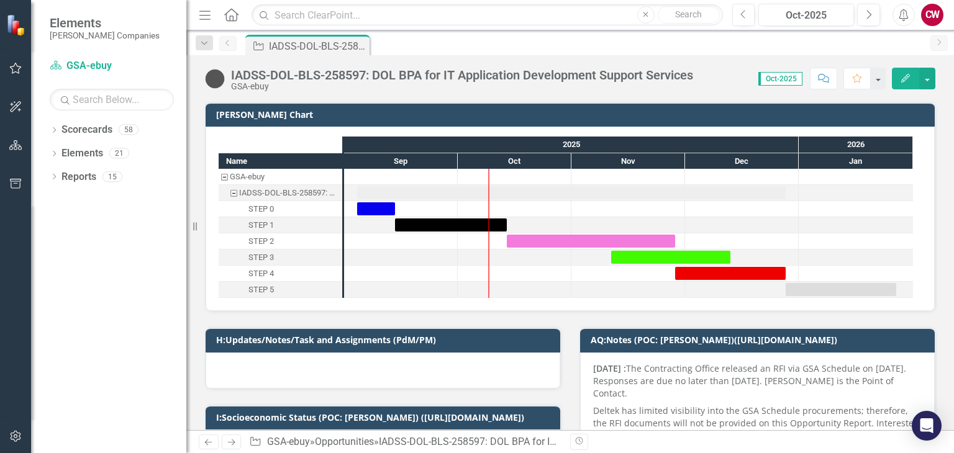 The height and width of the screenshot is (453, 954). I want to click on span: Elements, so click(104, 23).